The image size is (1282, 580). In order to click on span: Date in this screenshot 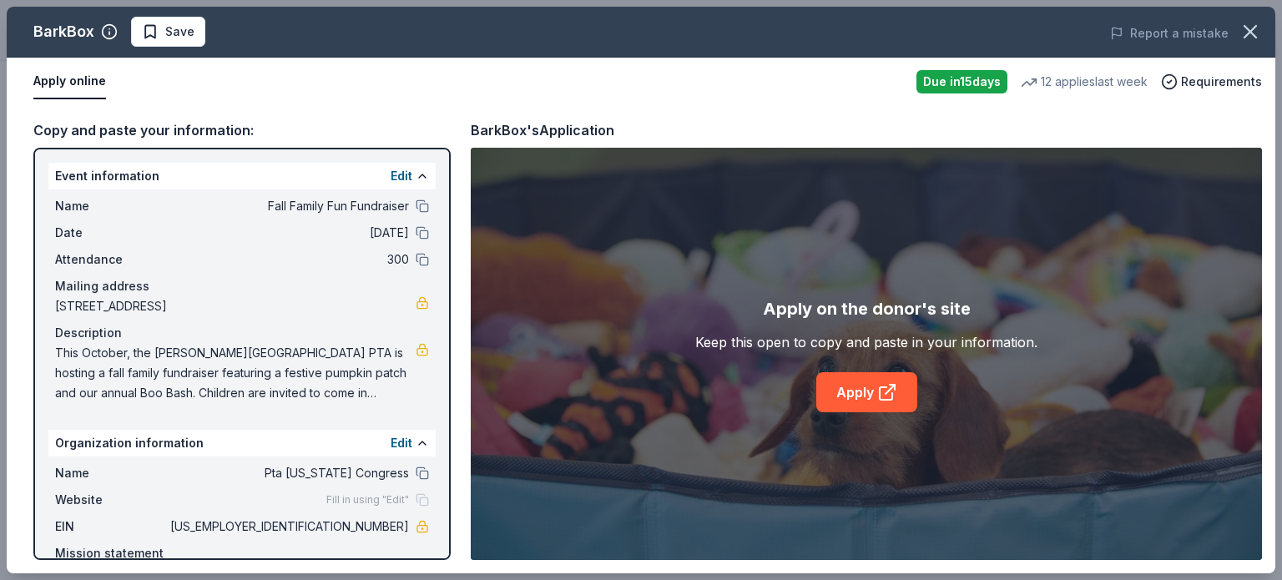, I will do `click(111, 233)`.